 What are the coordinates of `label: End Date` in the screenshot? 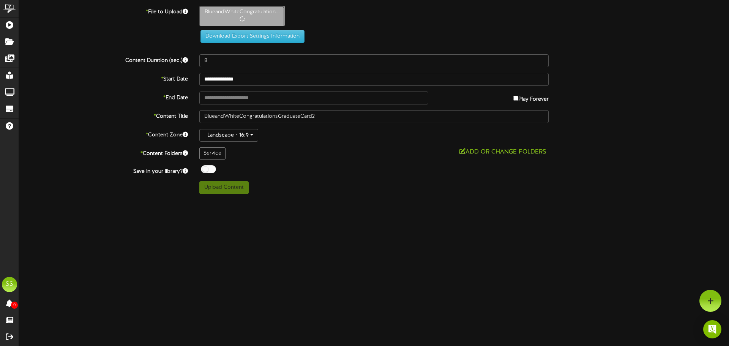 It's located at (103, 96).